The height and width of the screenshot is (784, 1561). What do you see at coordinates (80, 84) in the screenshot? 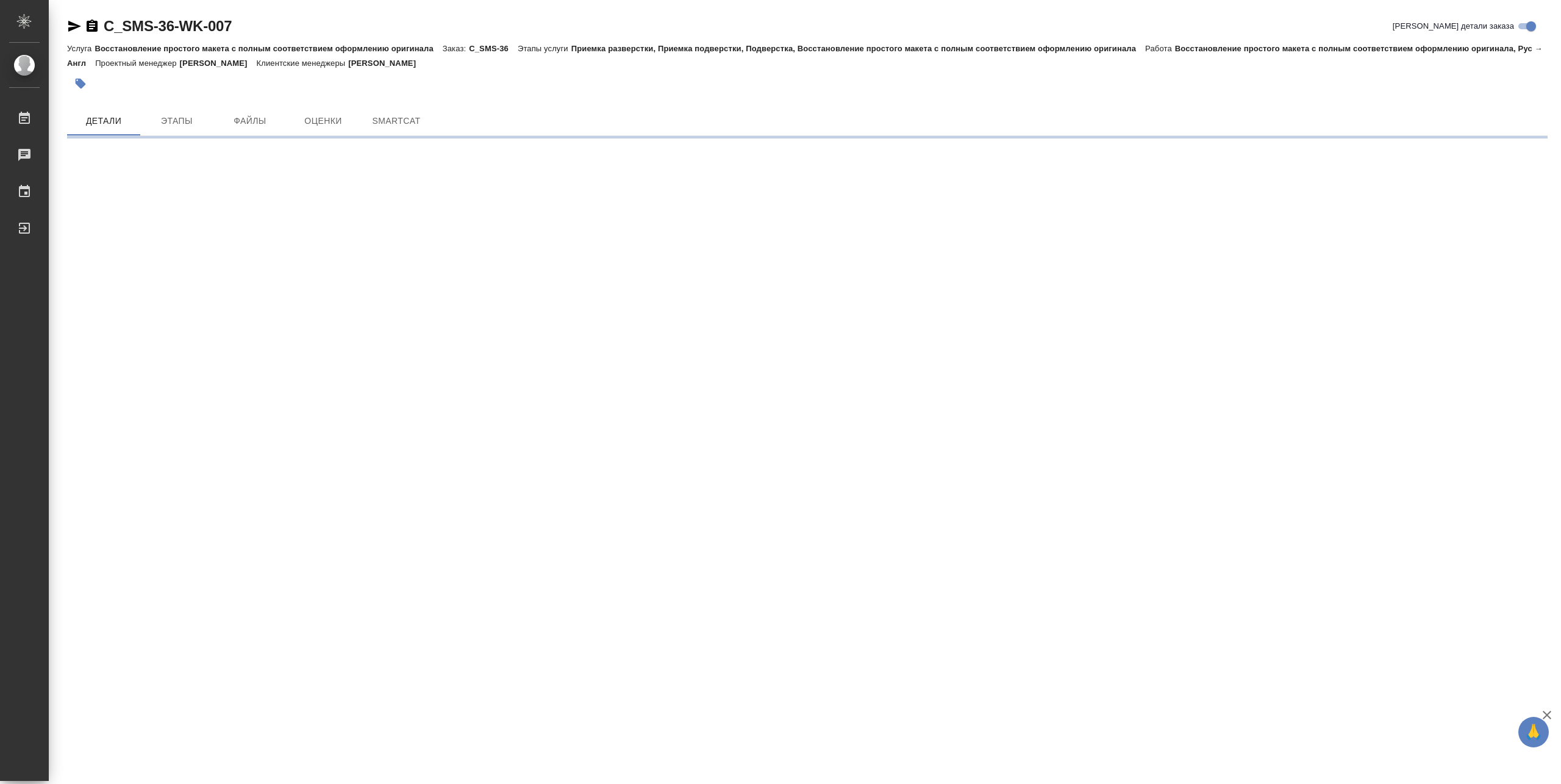
I see `button: Добавить тэг` at bounding box center [80, 84].